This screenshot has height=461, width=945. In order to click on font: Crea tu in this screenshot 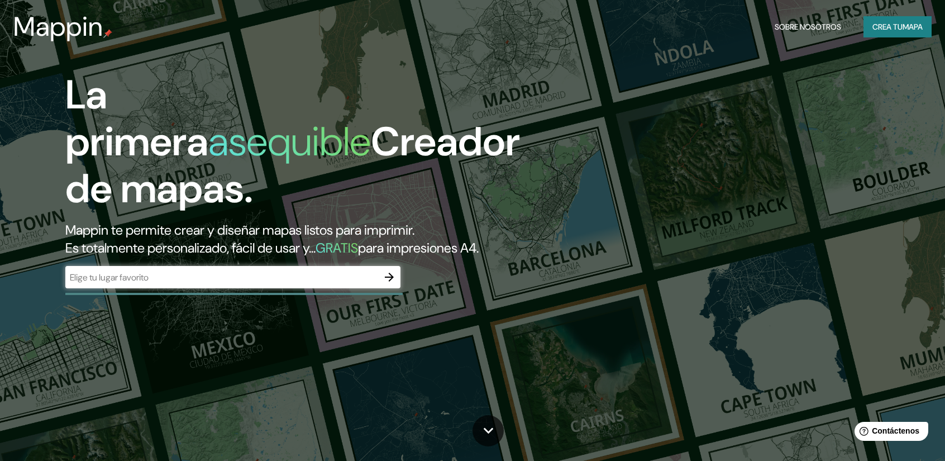, I will do `click(888, 27)`.